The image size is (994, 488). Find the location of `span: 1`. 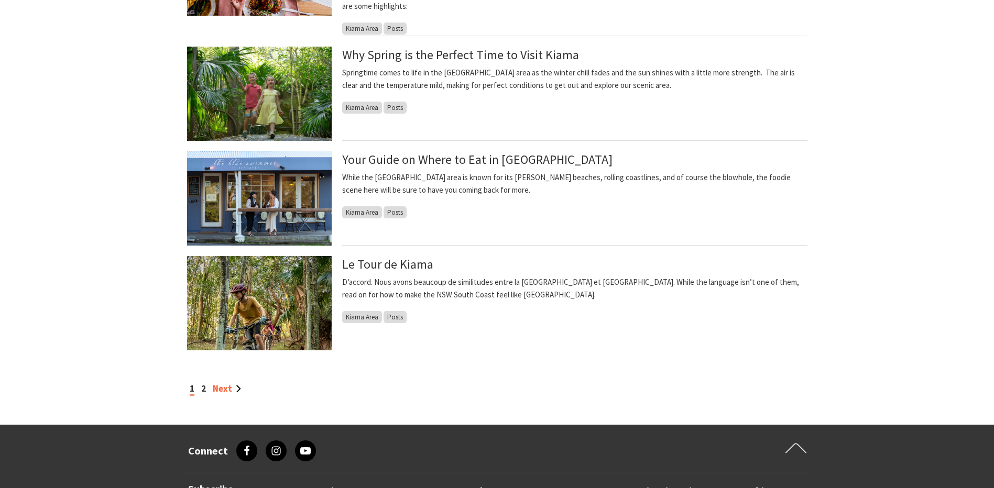

span: 1 is located at coordinates (192, 389).